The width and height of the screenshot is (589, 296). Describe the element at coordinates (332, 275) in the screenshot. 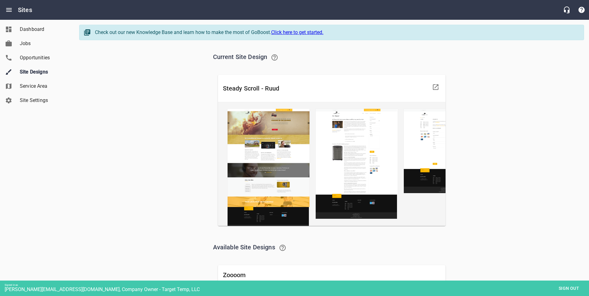

I see `h6: Zoooom` at that location.